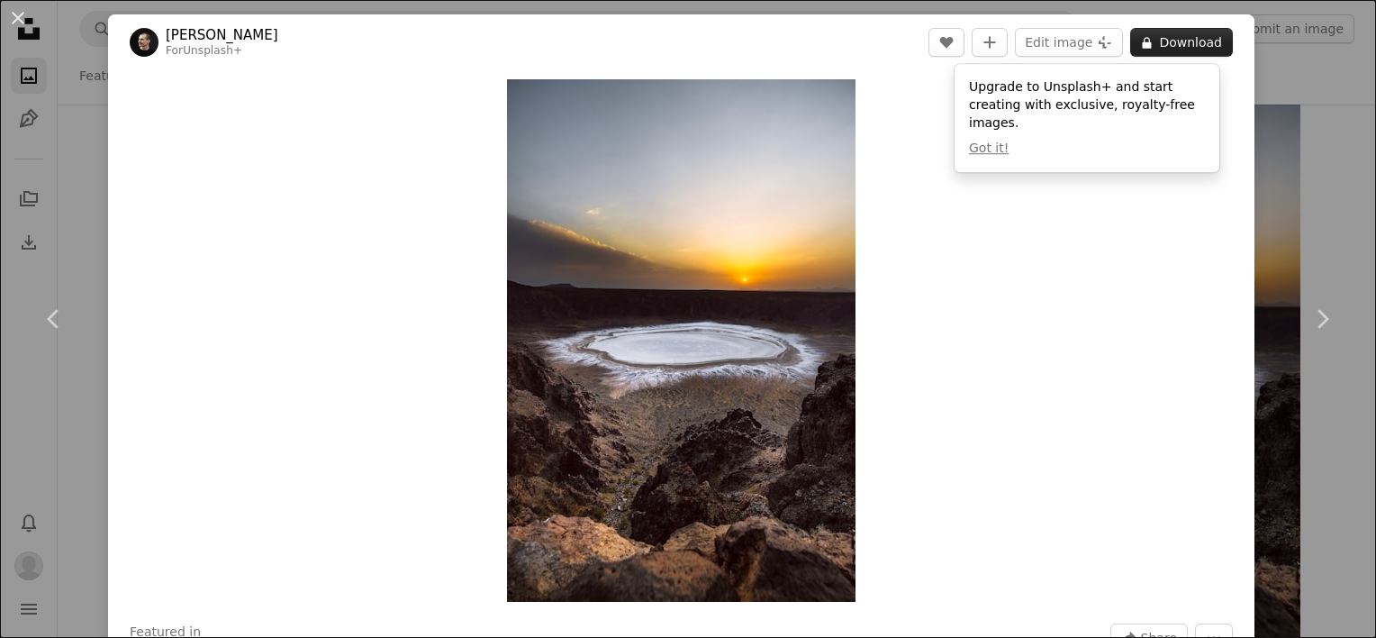  I want to click on a: Next, so click(1322, 319).